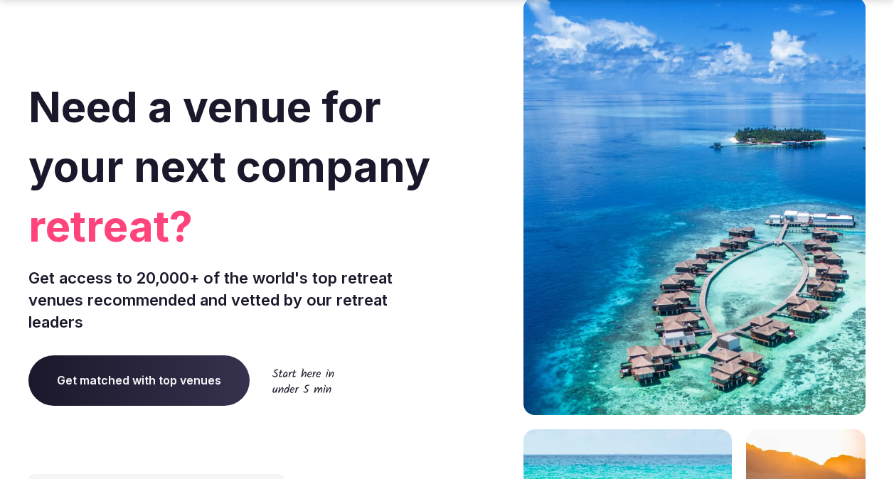 Image resolution: width=894 pixels, height=479 pixels. I want to click on p: Get access to 20,000+ of the world's top retreat venues recommended and vetted by our retreat lea..., so click(235, 300).